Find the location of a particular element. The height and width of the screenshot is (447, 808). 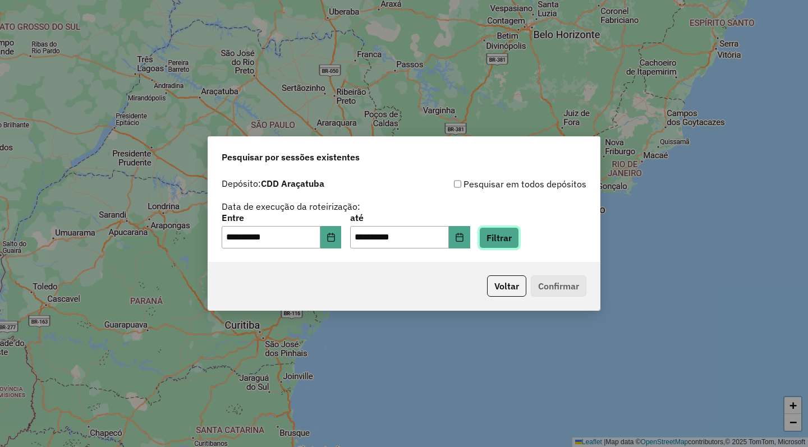

button: Voltar is located at coordinates (507, 286).